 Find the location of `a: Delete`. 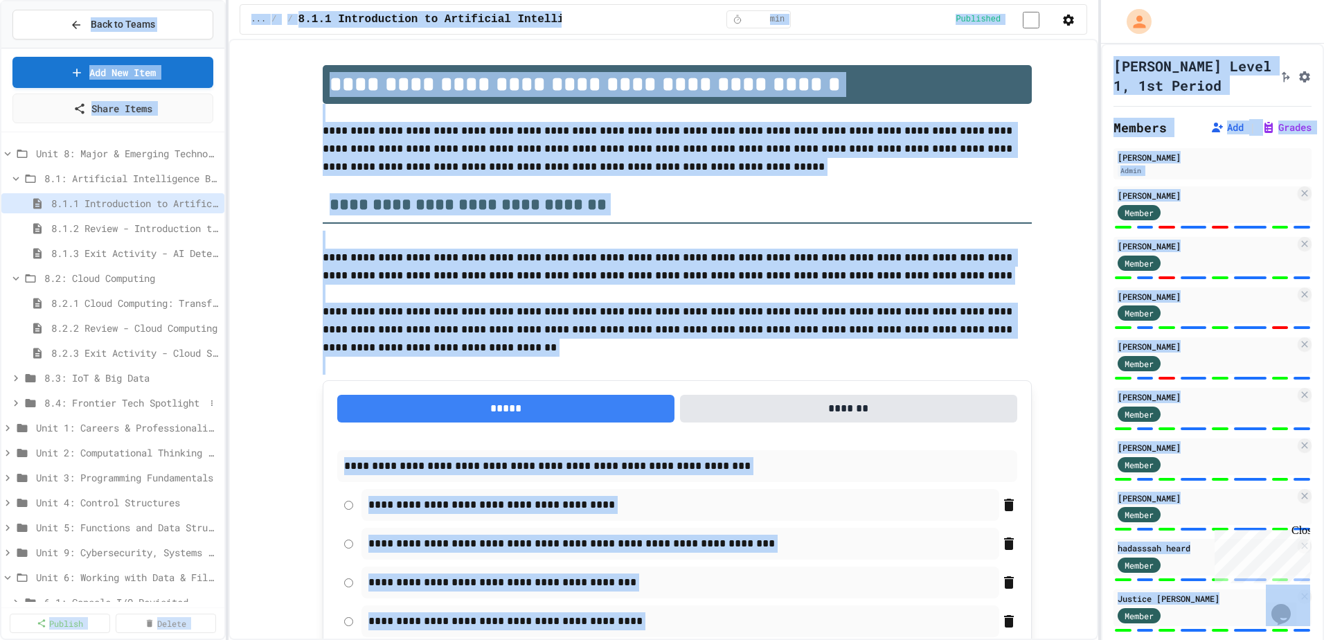

a: Delete is located at coordinates (166, 623).